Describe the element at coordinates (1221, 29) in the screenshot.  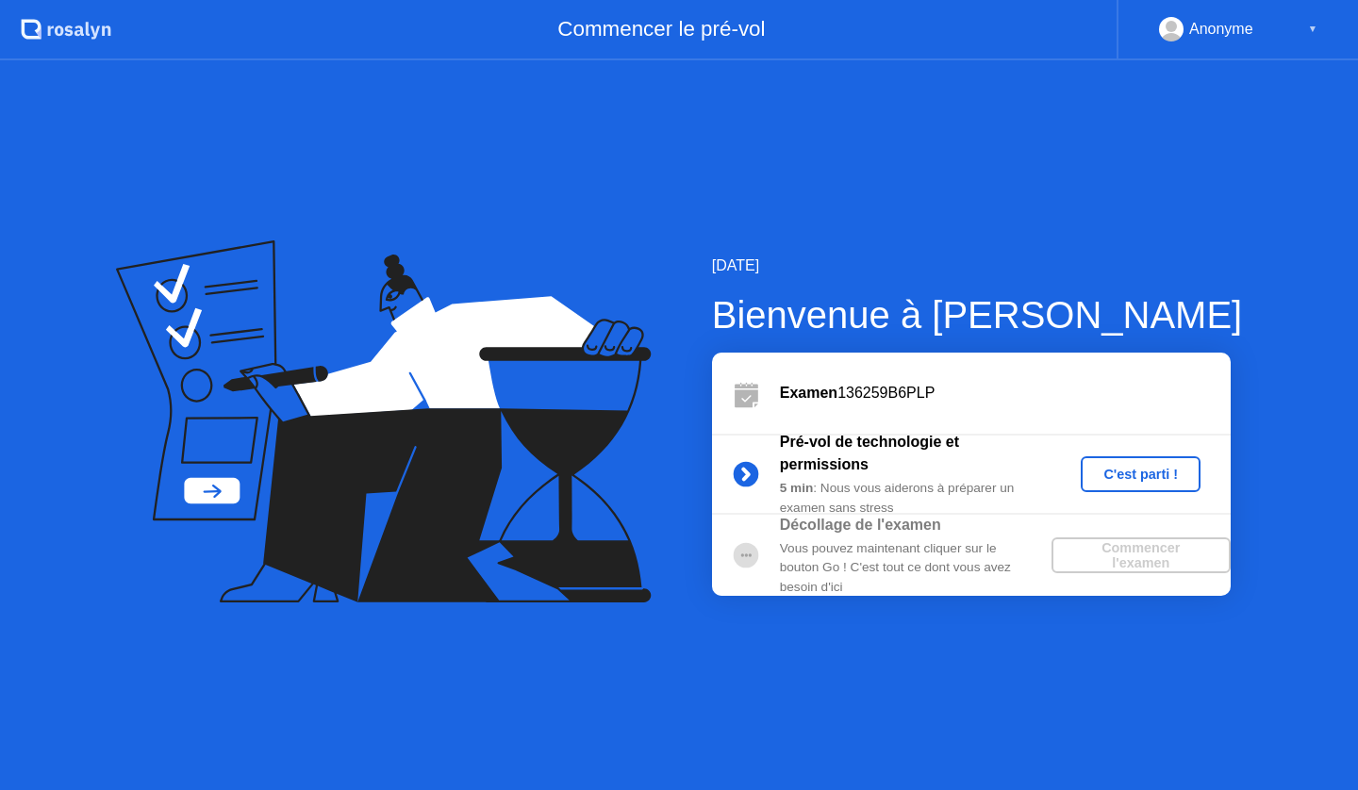
I see `div: Anonyme` at that location.